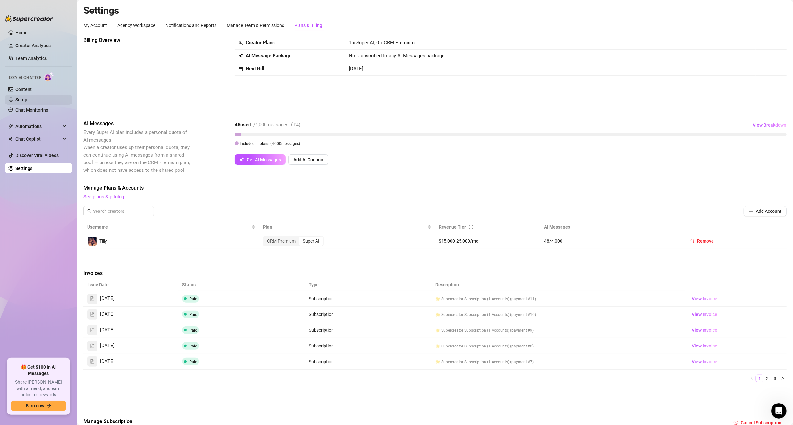 The width and height of the screenshot is (793, 425). What do you see at coordinates (397, 56) in the screenshot?
I see `span: Not subscribed to any AI Messages package` at bounding box center [397, 56].